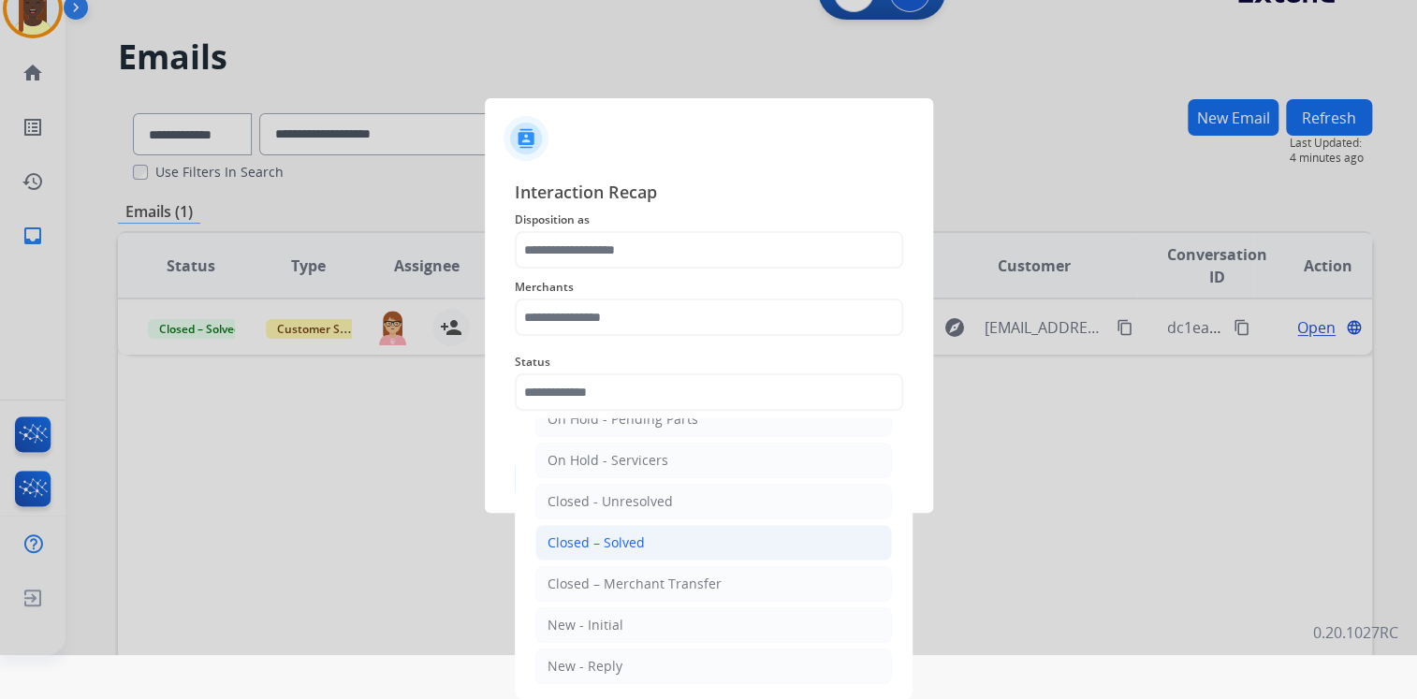 This screenshot has width=1417, height=699. I want to click on div: Closed - Unresolved, so click(610, 502).